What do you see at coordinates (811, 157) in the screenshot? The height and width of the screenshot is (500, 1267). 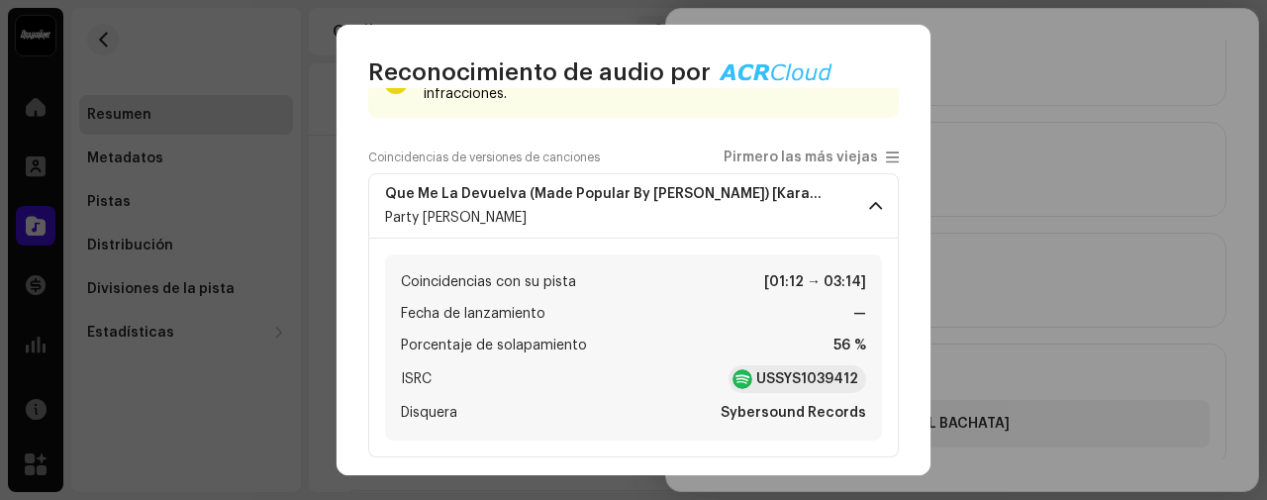 I see `p-togglebutton: Pirmero las más viejas` at bounding box center [811, 157].